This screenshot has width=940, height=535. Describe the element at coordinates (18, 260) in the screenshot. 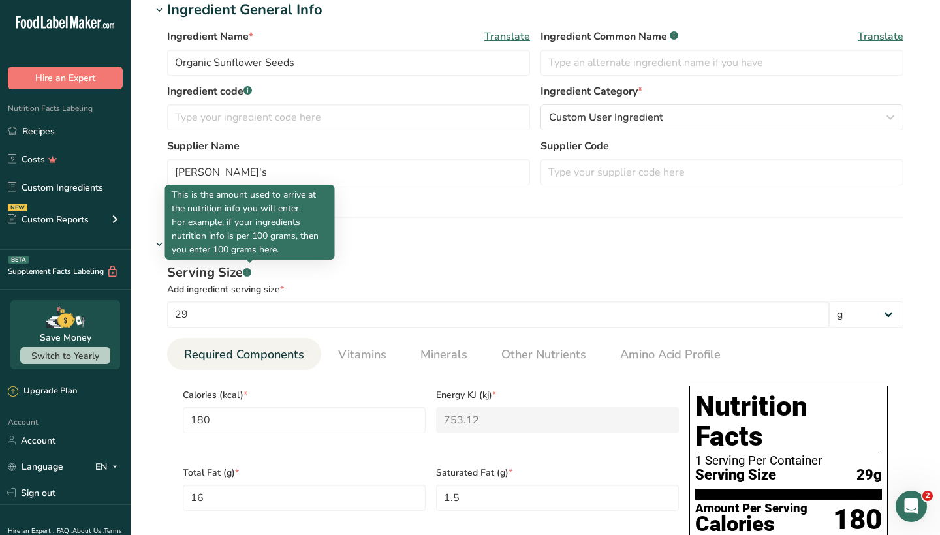

I see `div: BETA` at that location.